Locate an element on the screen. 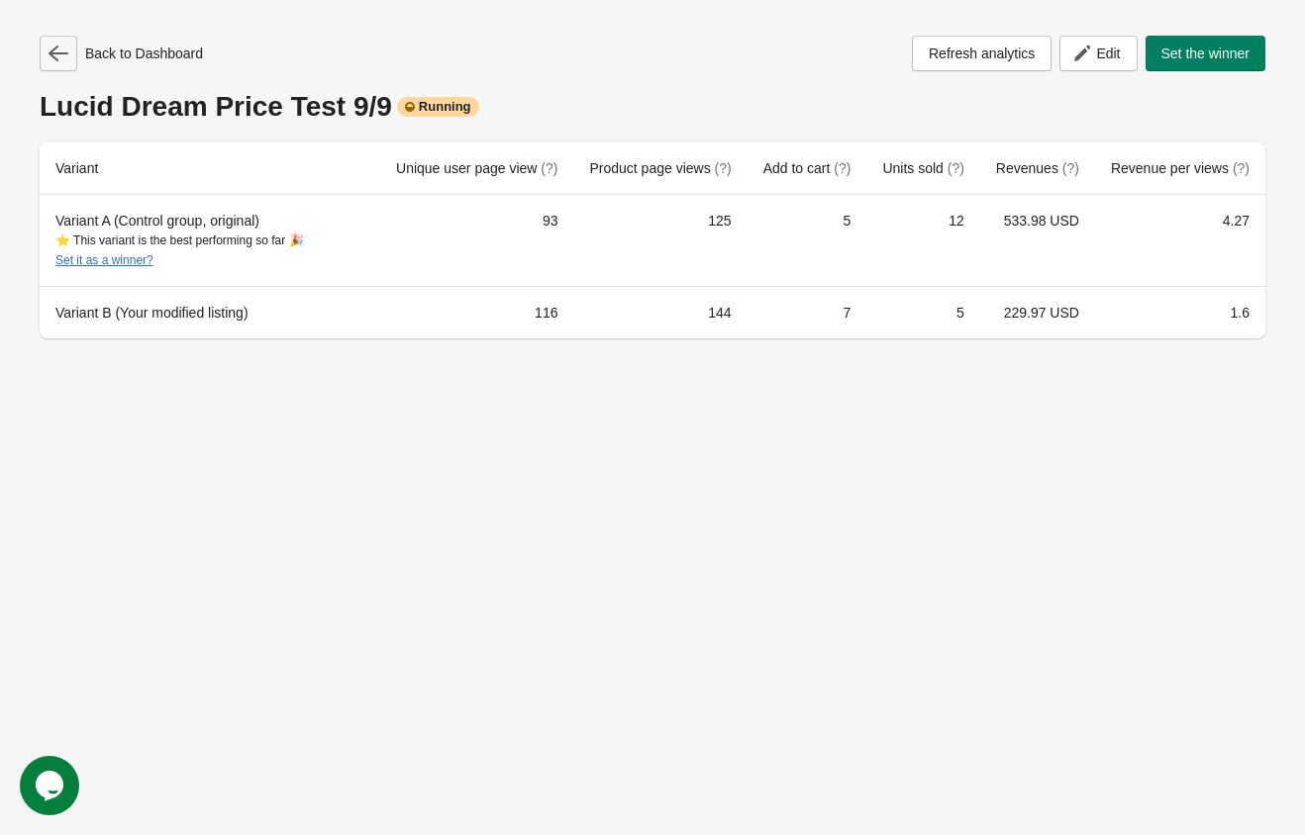 The height and width of the screenshot is (835, 1305). span: Revenue per views is located at coordinates (1180, 168).